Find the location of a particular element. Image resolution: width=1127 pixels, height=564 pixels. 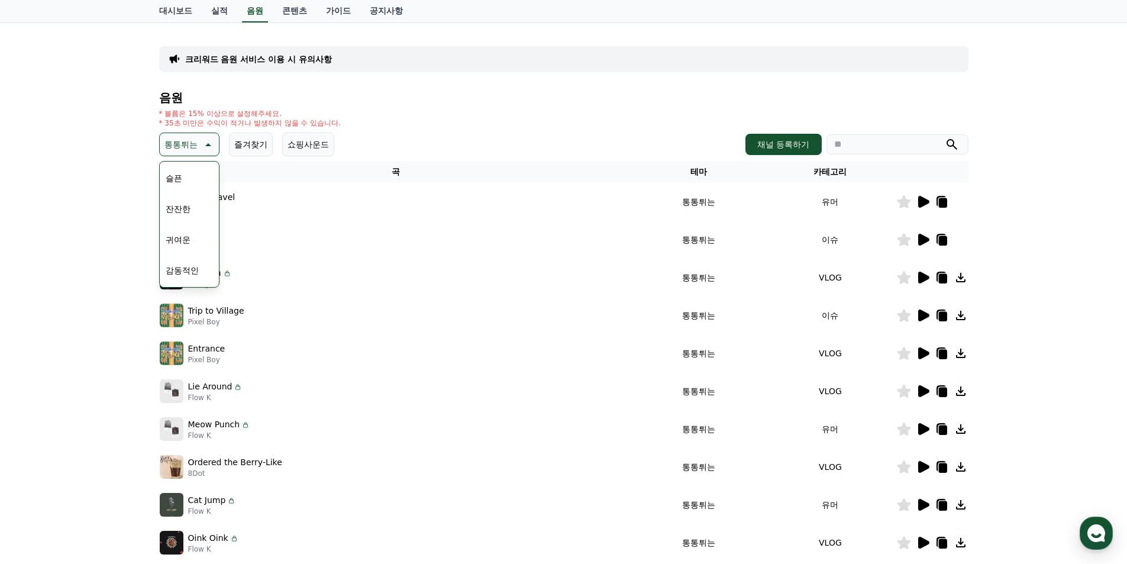

p: Trip to Village is located at coordinates (216, 310).